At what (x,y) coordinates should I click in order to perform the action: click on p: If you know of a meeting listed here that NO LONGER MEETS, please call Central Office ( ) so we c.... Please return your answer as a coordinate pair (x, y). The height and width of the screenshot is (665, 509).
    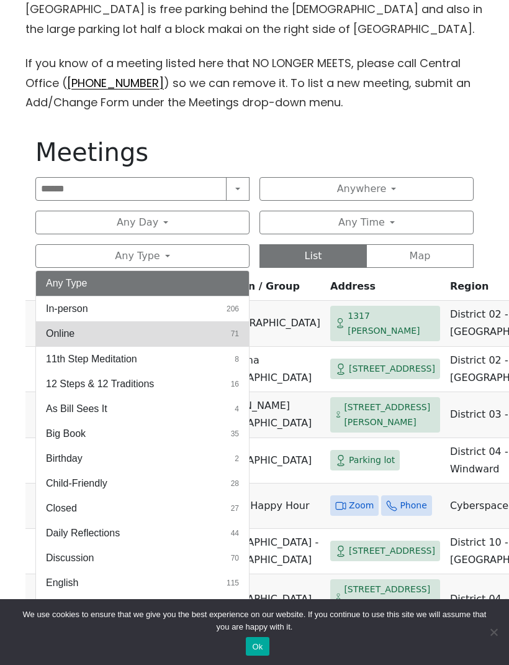
    Looking at the image, I should click on (255, 83).